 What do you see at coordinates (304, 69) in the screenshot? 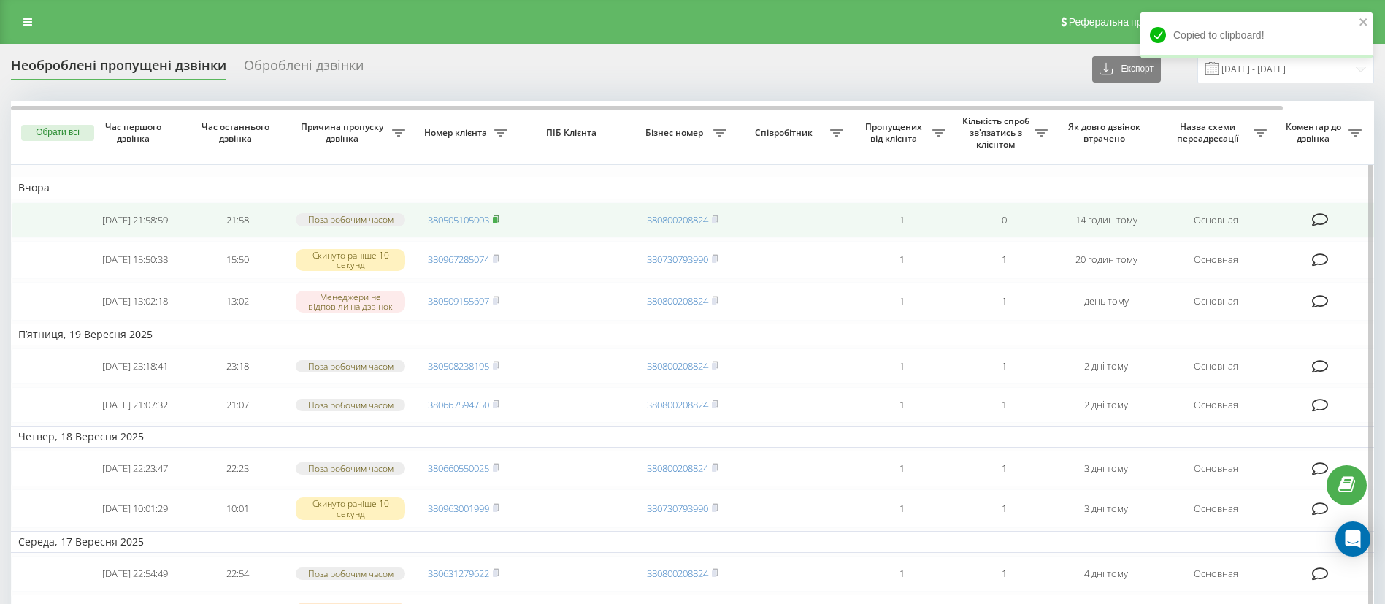
I see `div: Оброблені дзвінки` at bounding box center [304, 69].